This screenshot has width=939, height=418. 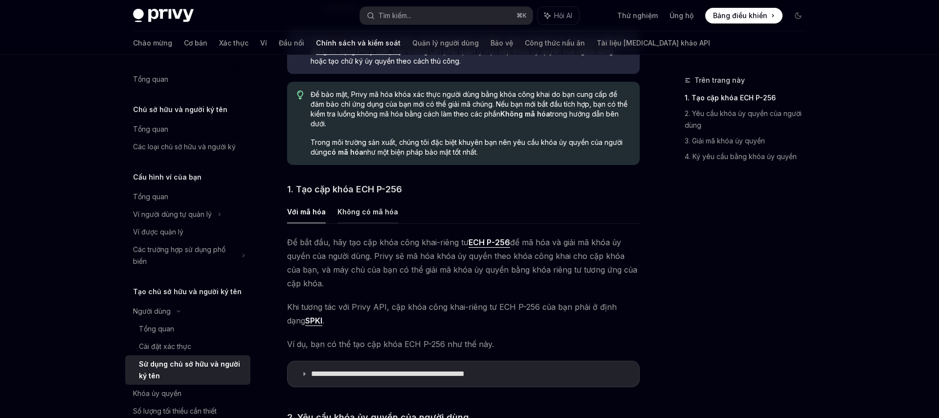 I want to click on font: Trên trang này, so click(x=720, y=80).